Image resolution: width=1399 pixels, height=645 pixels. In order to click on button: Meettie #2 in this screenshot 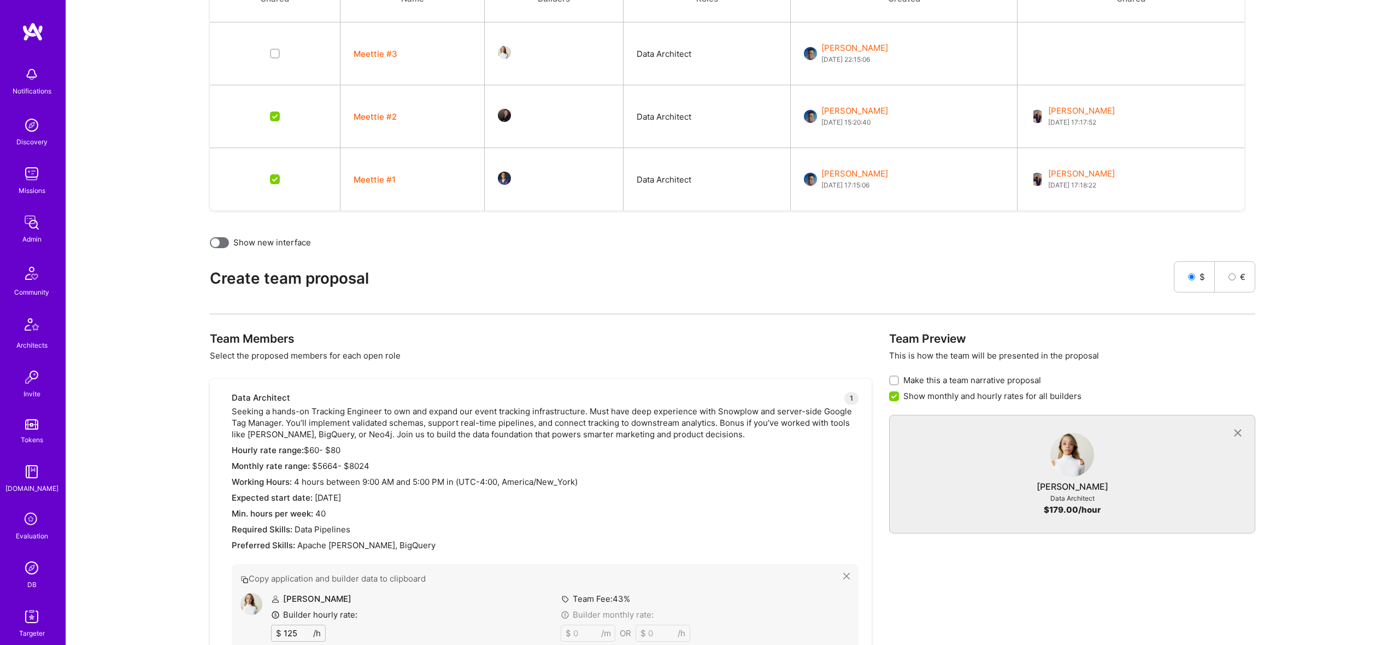, I will do `click(375, 116)`.